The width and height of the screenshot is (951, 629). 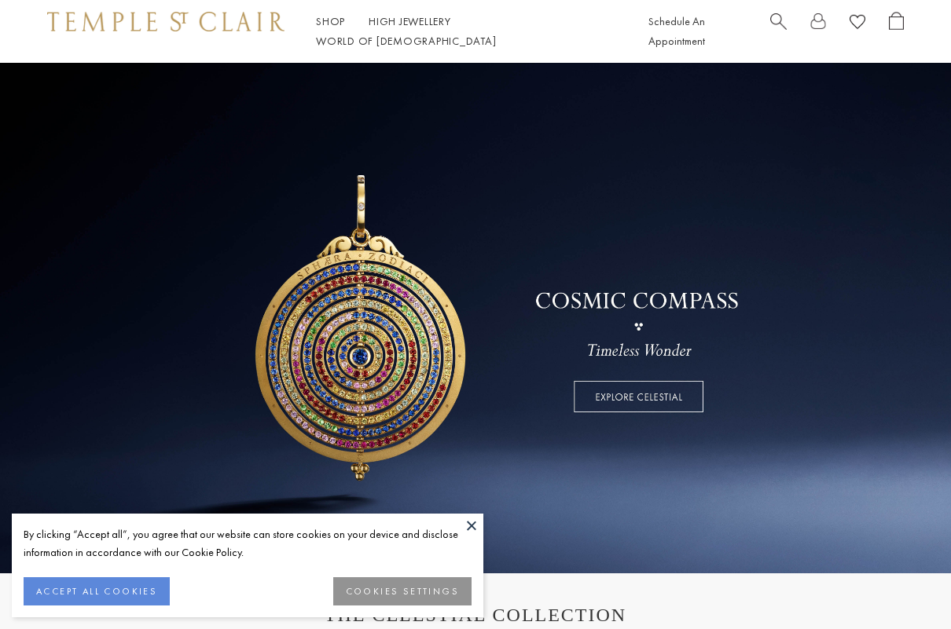 What do you see at coordinates (97, 592) in the screenshot?
I see `button: ACCEPT ALL COOKIES` at bounding box center [97, 592].